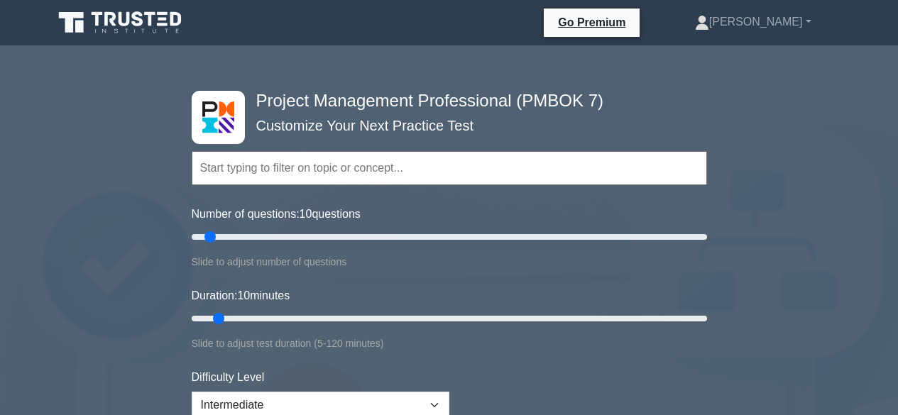 The height and width of the screenshot is (415, 898). I want to click on input: Start typing to filter on topic or concept..., so click(449, 168).